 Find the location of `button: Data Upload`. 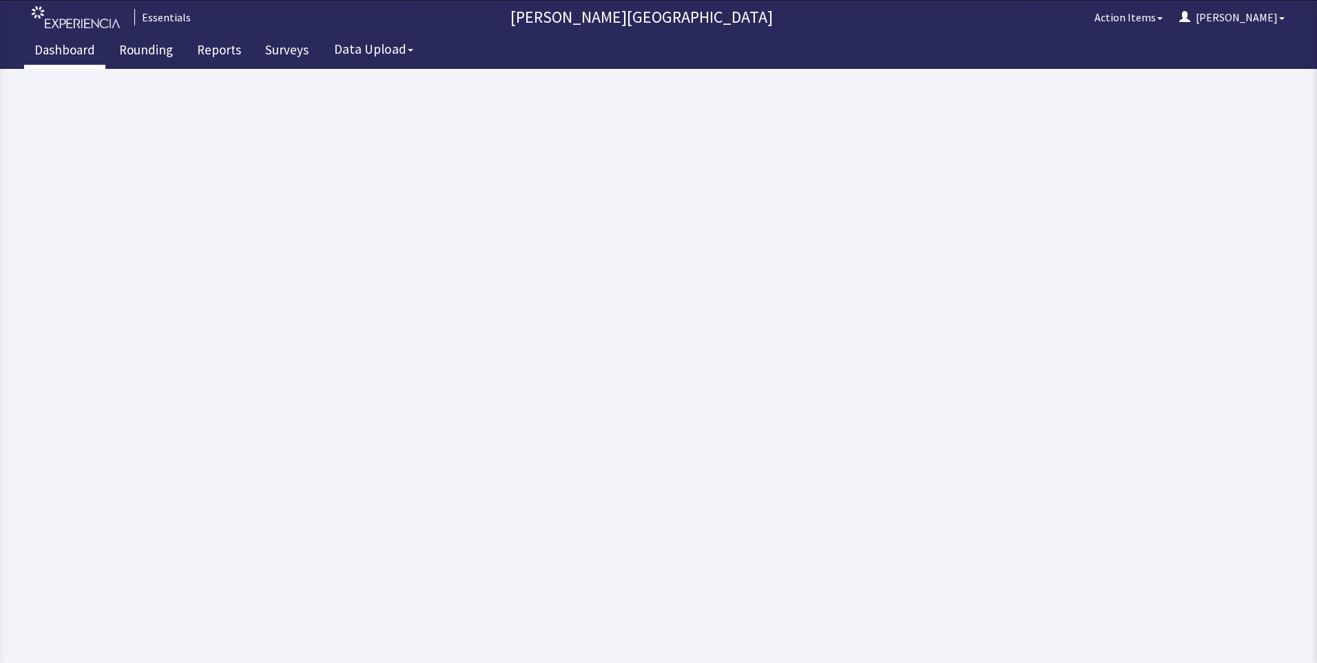

button: Data Upload is located at coordinates (373, 49).